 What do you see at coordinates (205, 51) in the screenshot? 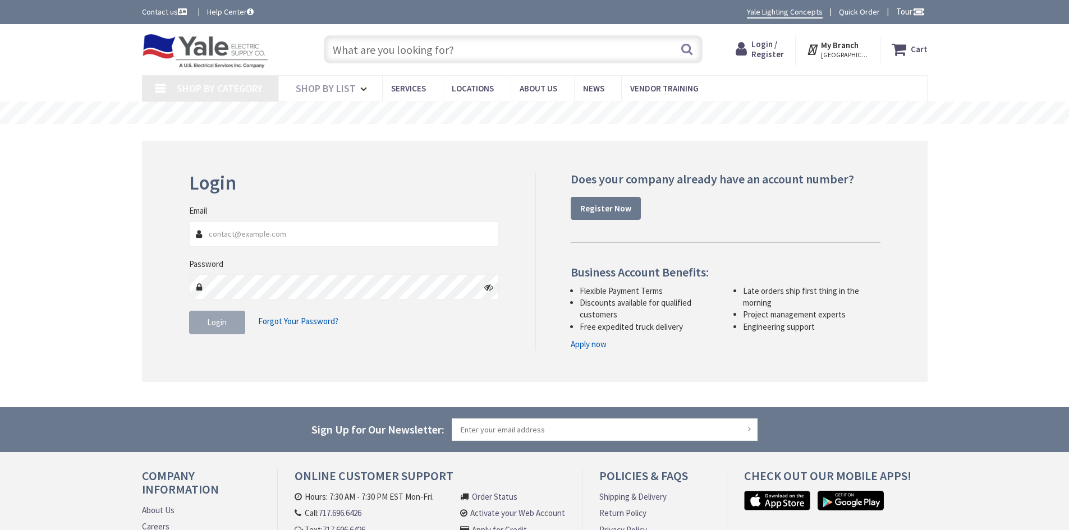
I see `a: Yale Electric Supply Co.` at bounding box center [205, 51].